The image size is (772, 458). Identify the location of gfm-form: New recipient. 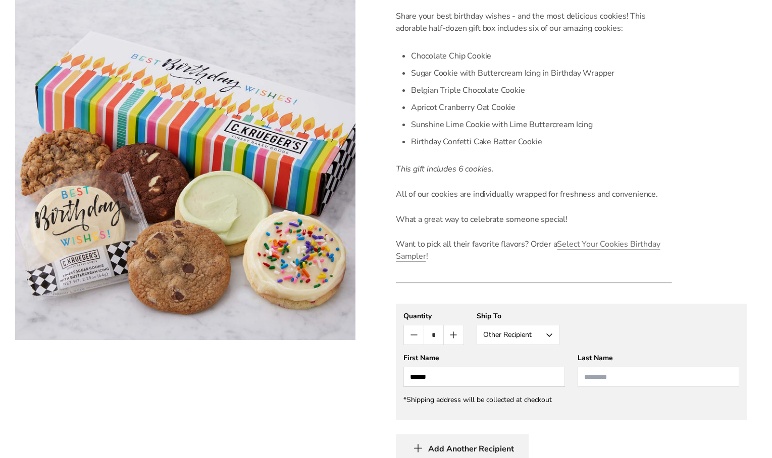
(571, 362).